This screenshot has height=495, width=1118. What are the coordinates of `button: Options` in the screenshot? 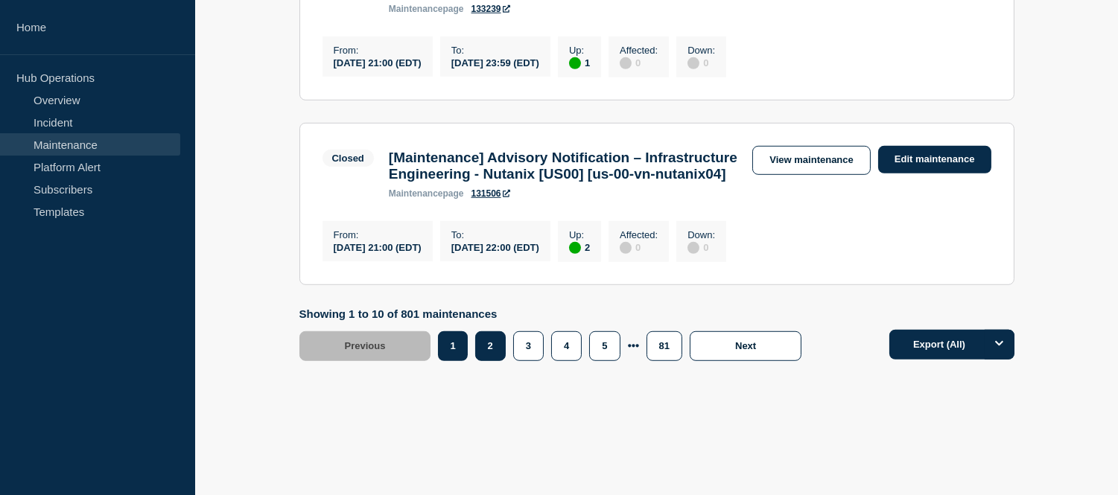 It's located at (999, 345).